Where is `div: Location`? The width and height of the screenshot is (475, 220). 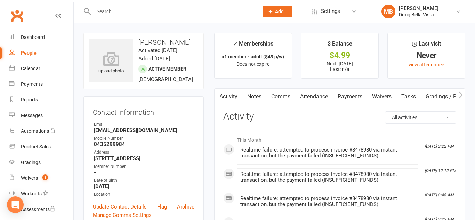
div: Location is located at coordinates (144, 194).